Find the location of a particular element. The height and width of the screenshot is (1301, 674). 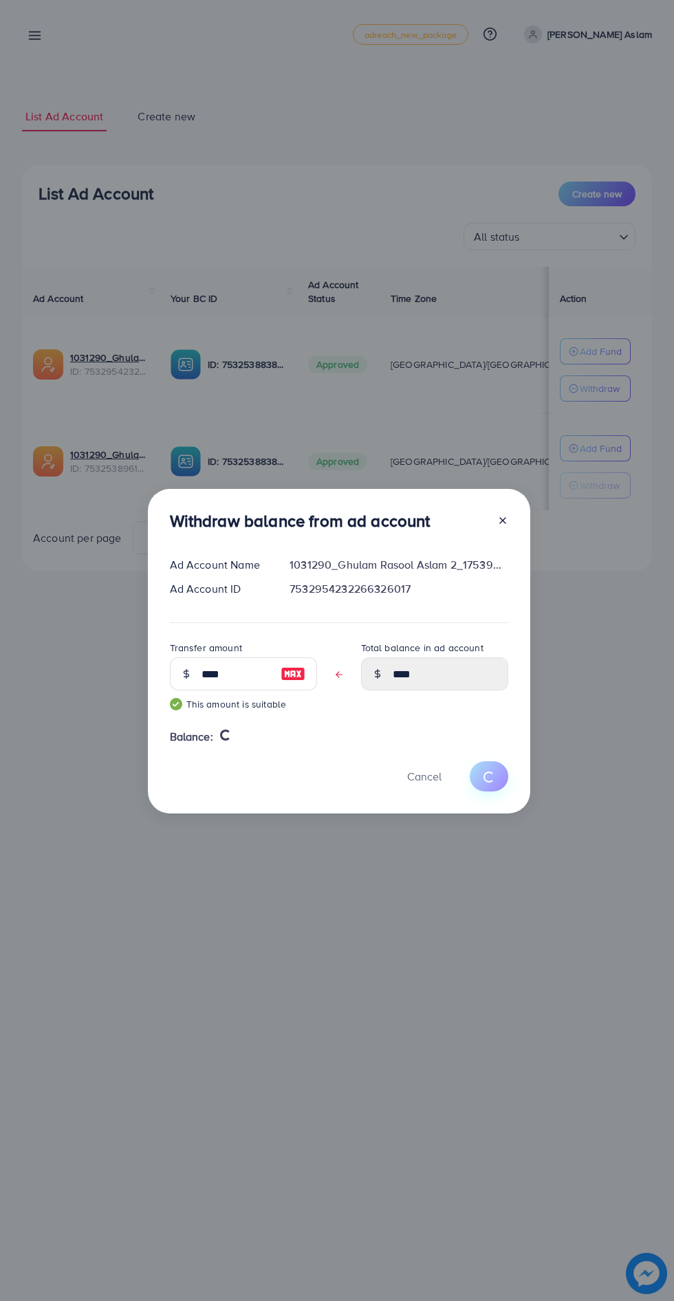

img: guide is located at coordinates (176, 704).